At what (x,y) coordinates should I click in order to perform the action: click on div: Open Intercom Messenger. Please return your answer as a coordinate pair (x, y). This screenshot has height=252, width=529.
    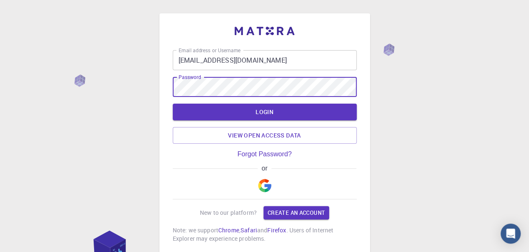
    Looking at the image, I should click on (511, 234).